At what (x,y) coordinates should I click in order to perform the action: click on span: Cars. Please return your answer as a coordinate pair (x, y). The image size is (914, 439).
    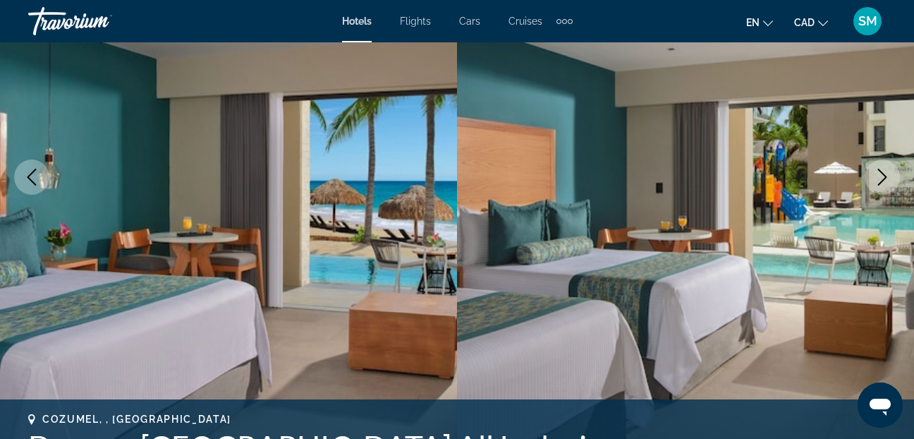
    Looking at the image, I should click on (470, 21).